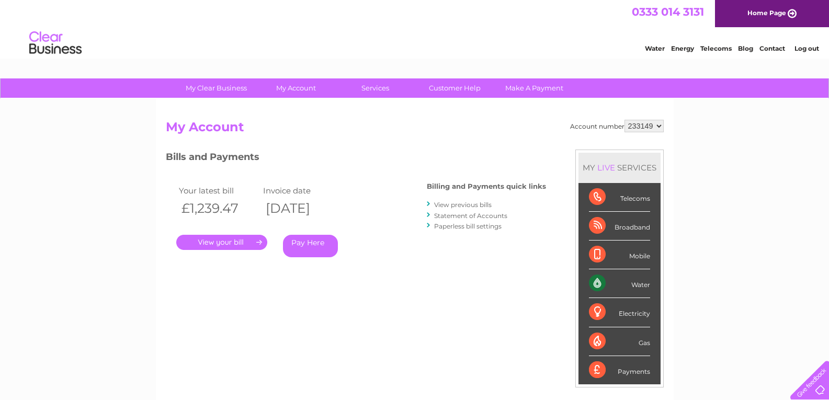 Image resolution: width=829 pixels, height=400 pixels. Describe the element at coordinates (534, 88) in the screenshot. I see `a: Make A Payment` at that location.